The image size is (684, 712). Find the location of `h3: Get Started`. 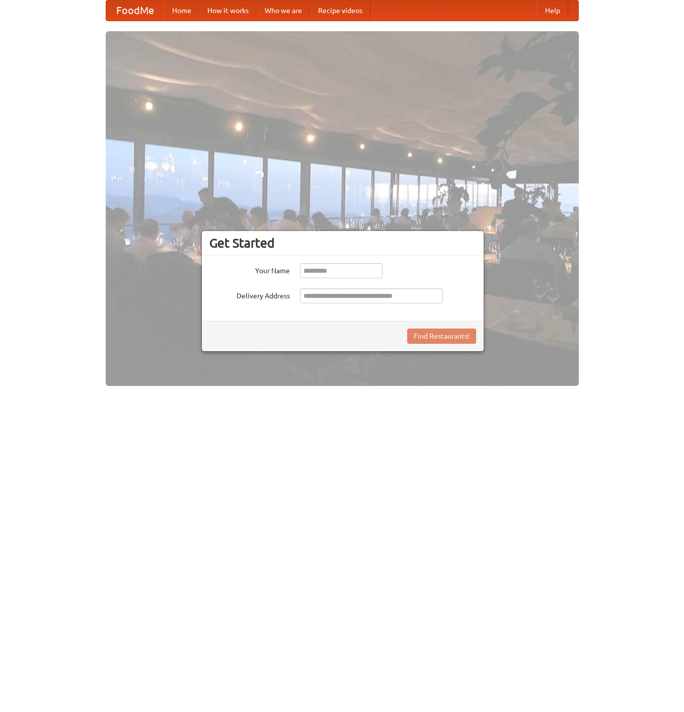

h3: Get Started is located at coordinates (343, 243).